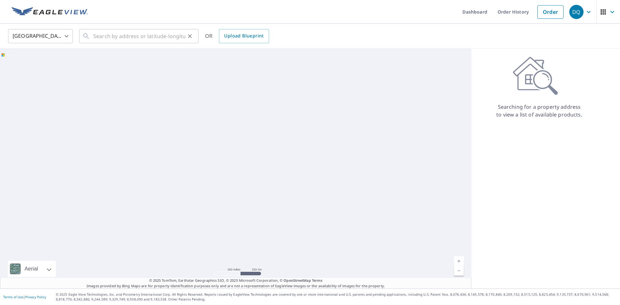 The height and width of the screenshot is (305, 620). Describe the element at coordinates (50, 12) in the screenshot. I see `img: EV Logo` at that location.